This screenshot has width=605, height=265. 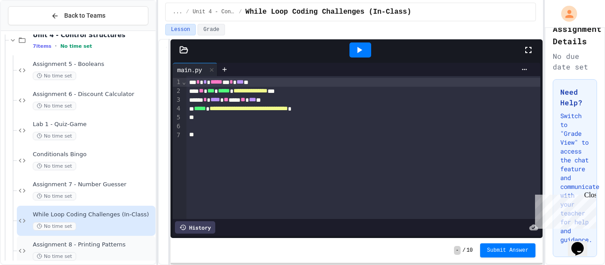 What do you see at coordinates (32, 30) in the screenshot?
I see `div: Chat with us now!Close` at bounding box center [32, 30].